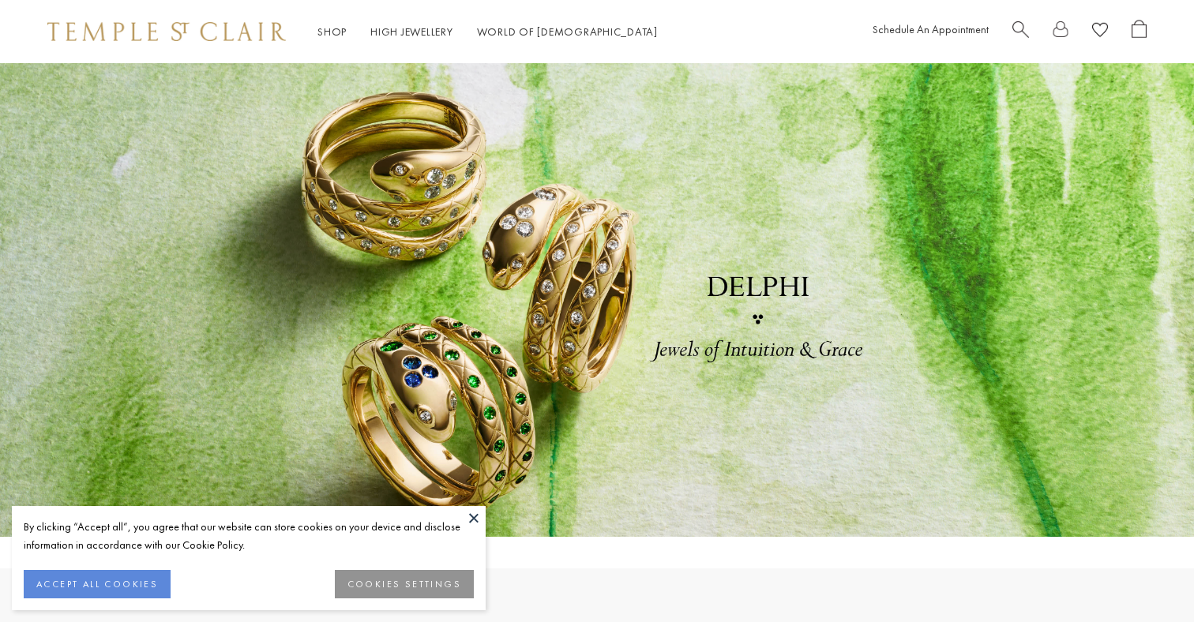 The image size is (1194, 622). Describe the element at coordinates (1139, 32) in the screenshot. I see `a: Open Shopping Bag` at that location.